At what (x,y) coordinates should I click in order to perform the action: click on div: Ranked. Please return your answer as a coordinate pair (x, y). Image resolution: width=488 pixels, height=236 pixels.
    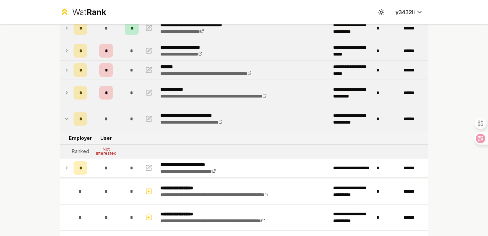
    Looking at the image, I should click on (80, 151).